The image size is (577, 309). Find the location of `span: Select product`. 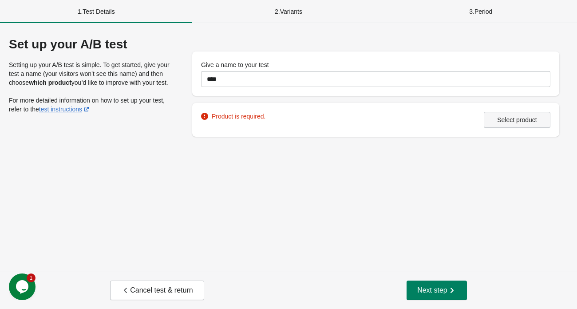

span: Select product is located at coordinates (517, 120).